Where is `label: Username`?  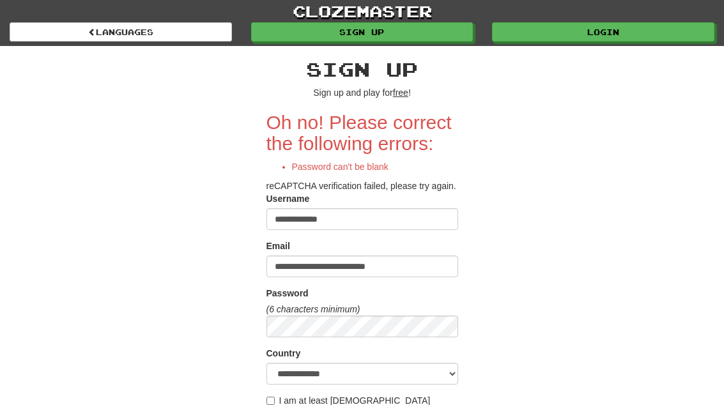
label: Username is located at coordinates (288, 199).